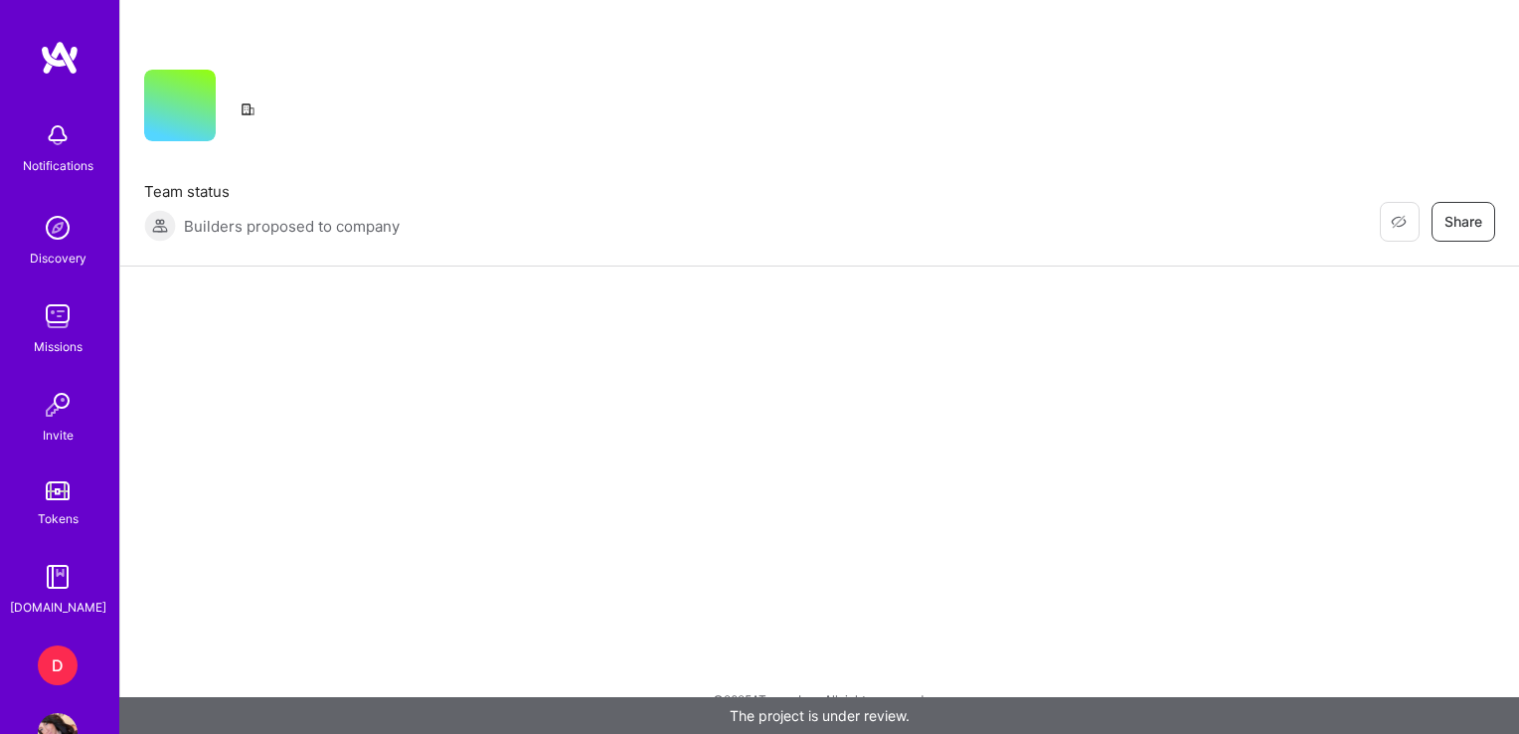 The height and width of the screenshot is (734, 1519). I want to click on a: D, so click(58, 665).